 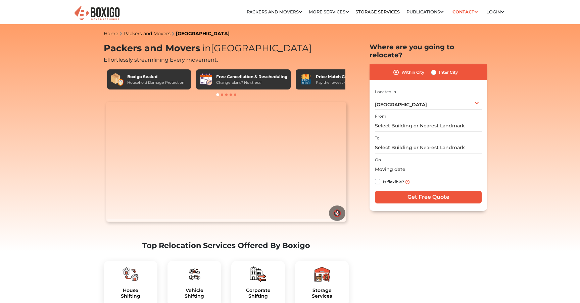 I want to click on label: Located in, so click(x=385, y=92).